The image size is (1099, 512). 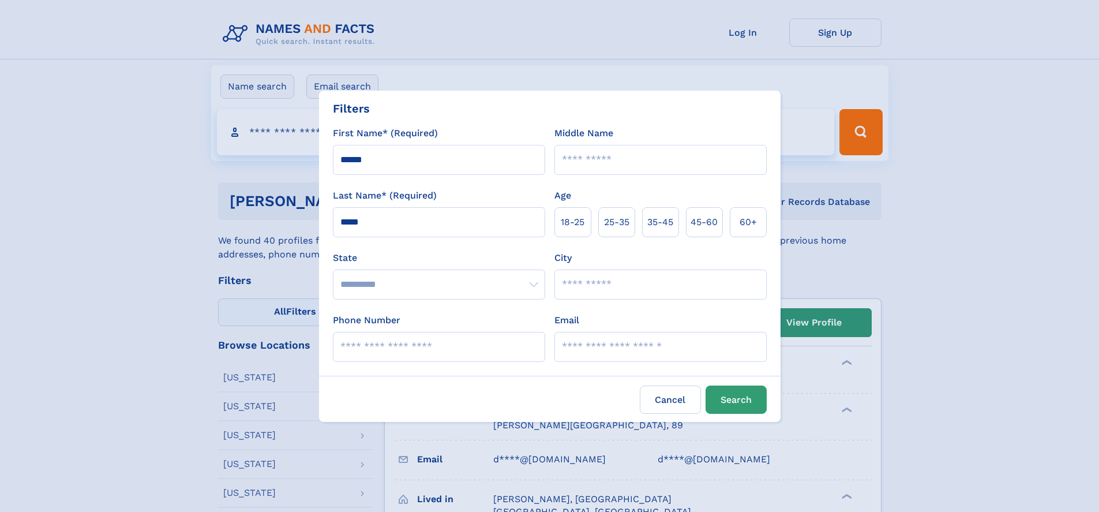 I want to click on label: Phone Number, so click(x=366, y=320).